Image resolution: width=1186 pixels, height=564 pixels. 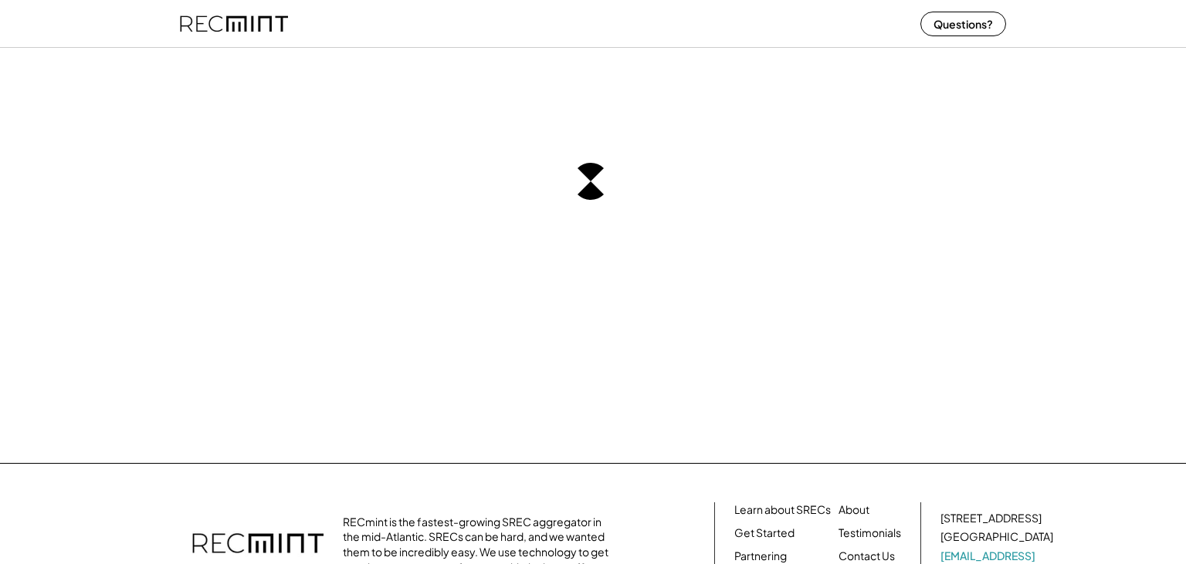 I want to click on a: About, so click(x=854, y=510).